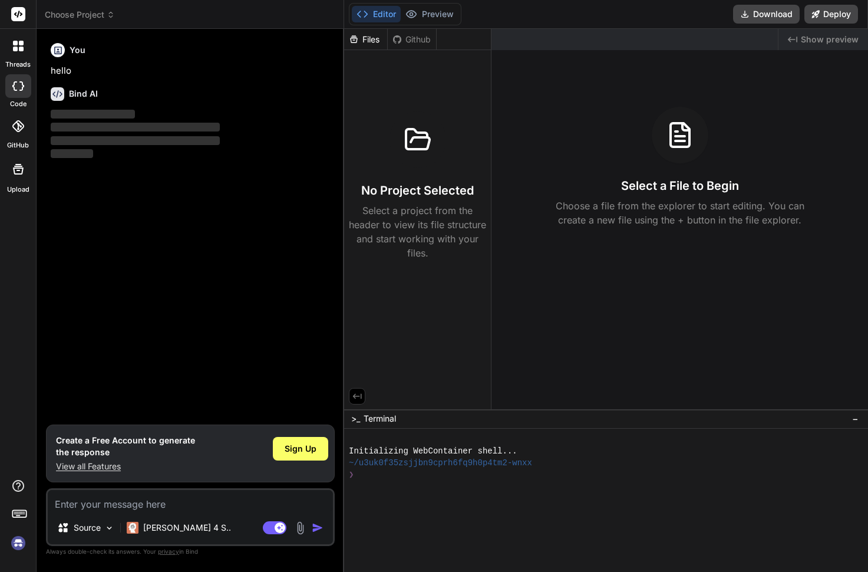 The height and width of the screenshot is (572, 868). What do you see at coordinates (87, 527) in the screenshot?
I see `p: Source` at bounding box center [87, 527].